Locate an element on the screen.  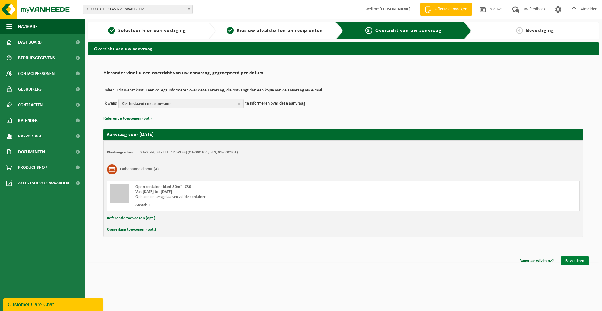
button: Opmerking toevoegen (opt.) is located at coordinates (131, 230).